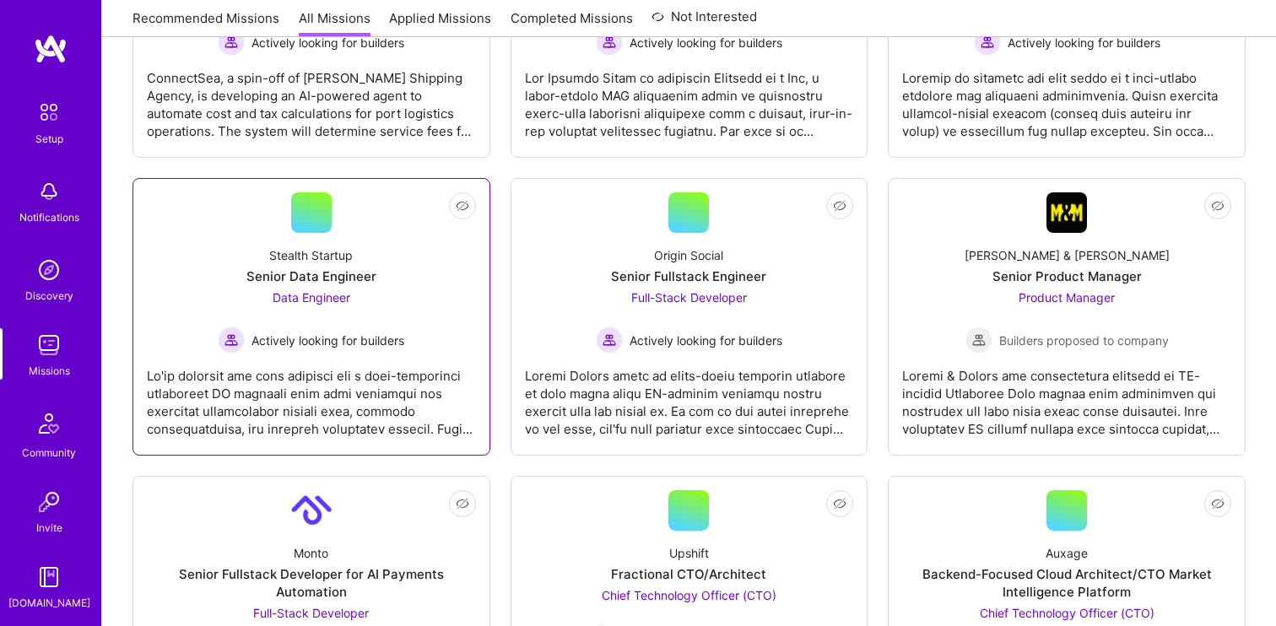  I want to click on img: setup, so click(49, 112).